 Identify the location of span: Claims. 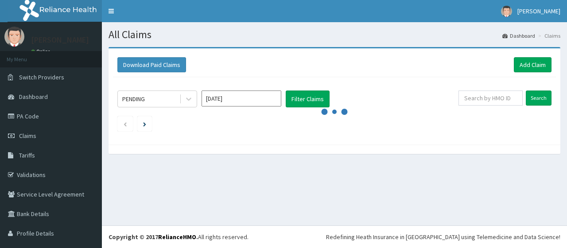
(27, 136).